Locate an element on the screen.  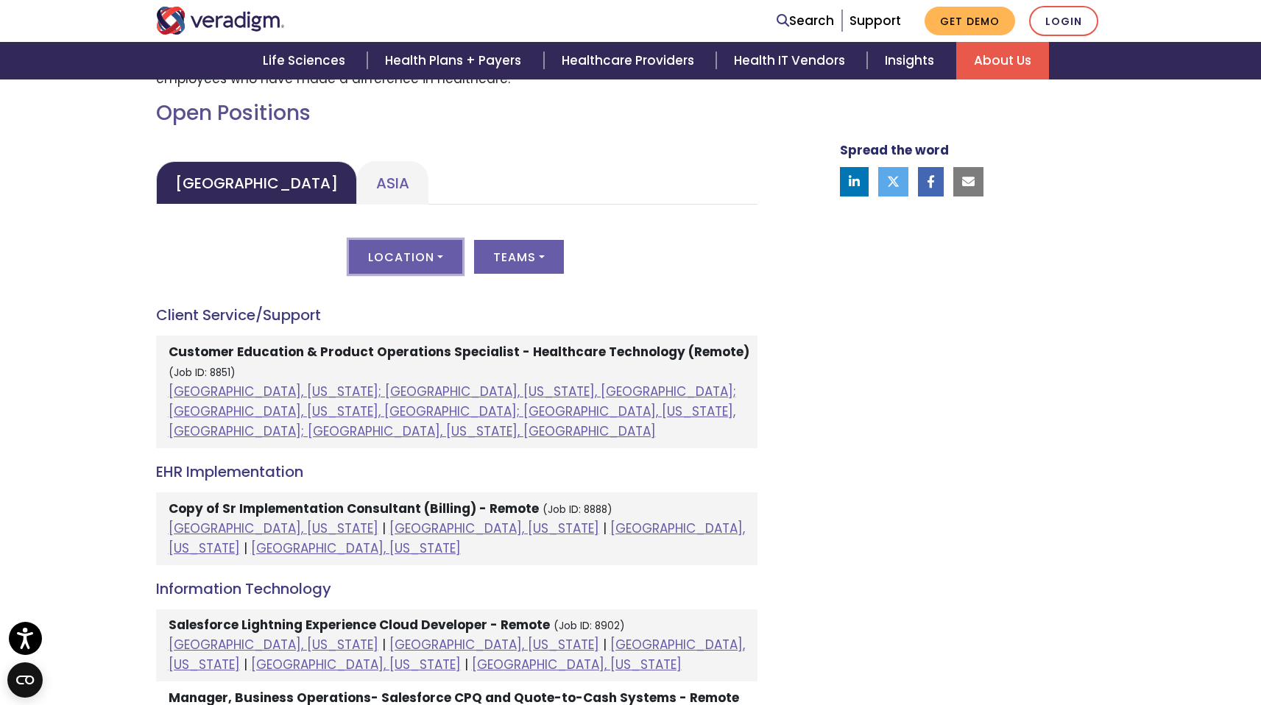
button: Location is located at coordinates (406, 257).